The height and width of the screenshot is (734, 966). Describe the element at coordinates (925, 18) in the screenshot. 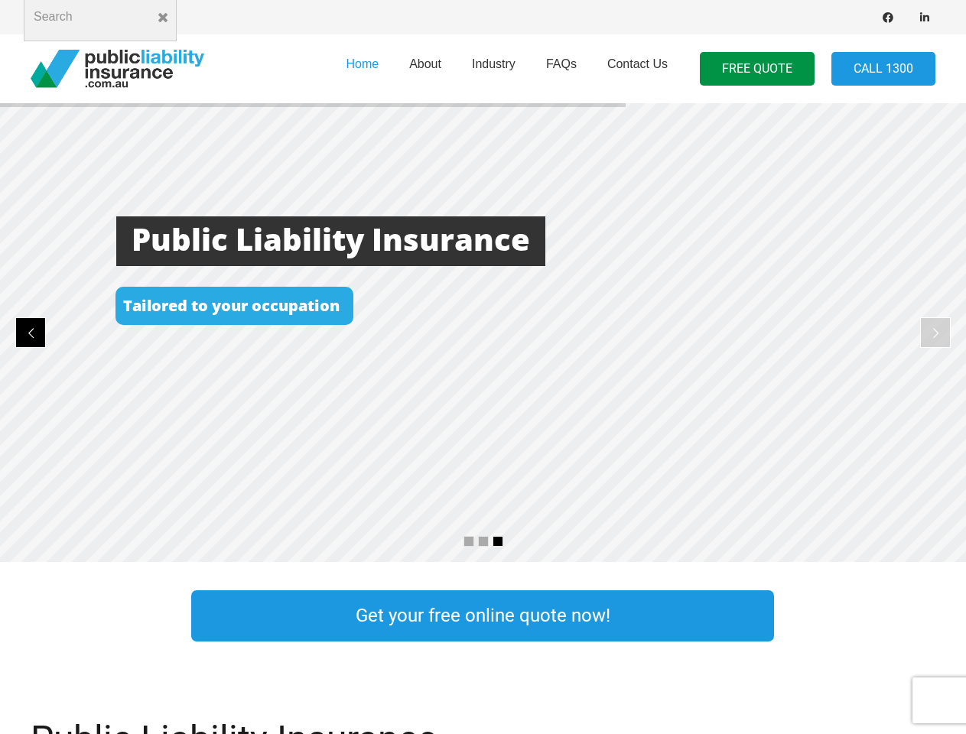

I see `a: LinkedIn` at that location.